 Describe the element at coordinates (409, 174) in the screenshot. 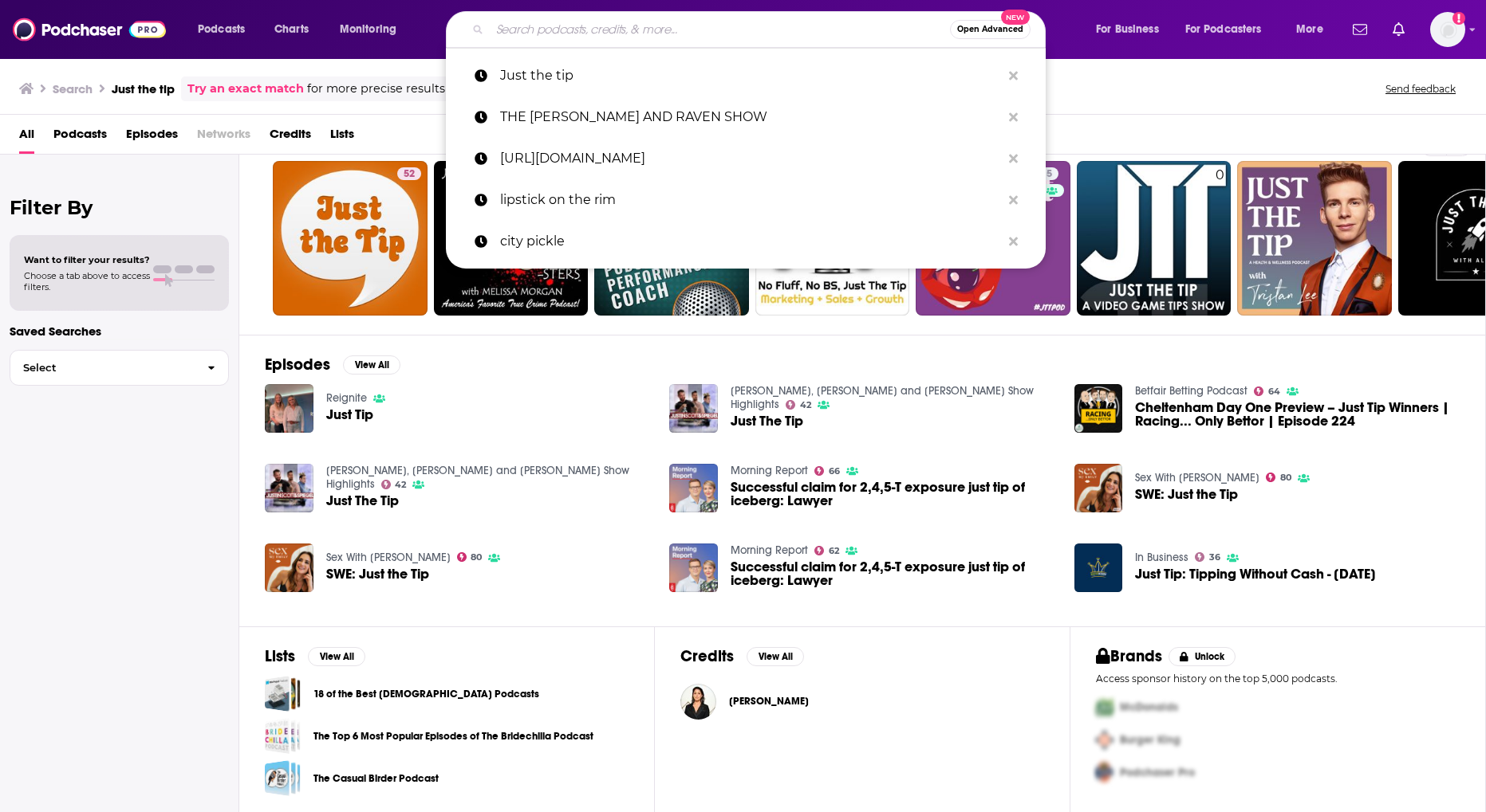

I see `span: 52` at that location.